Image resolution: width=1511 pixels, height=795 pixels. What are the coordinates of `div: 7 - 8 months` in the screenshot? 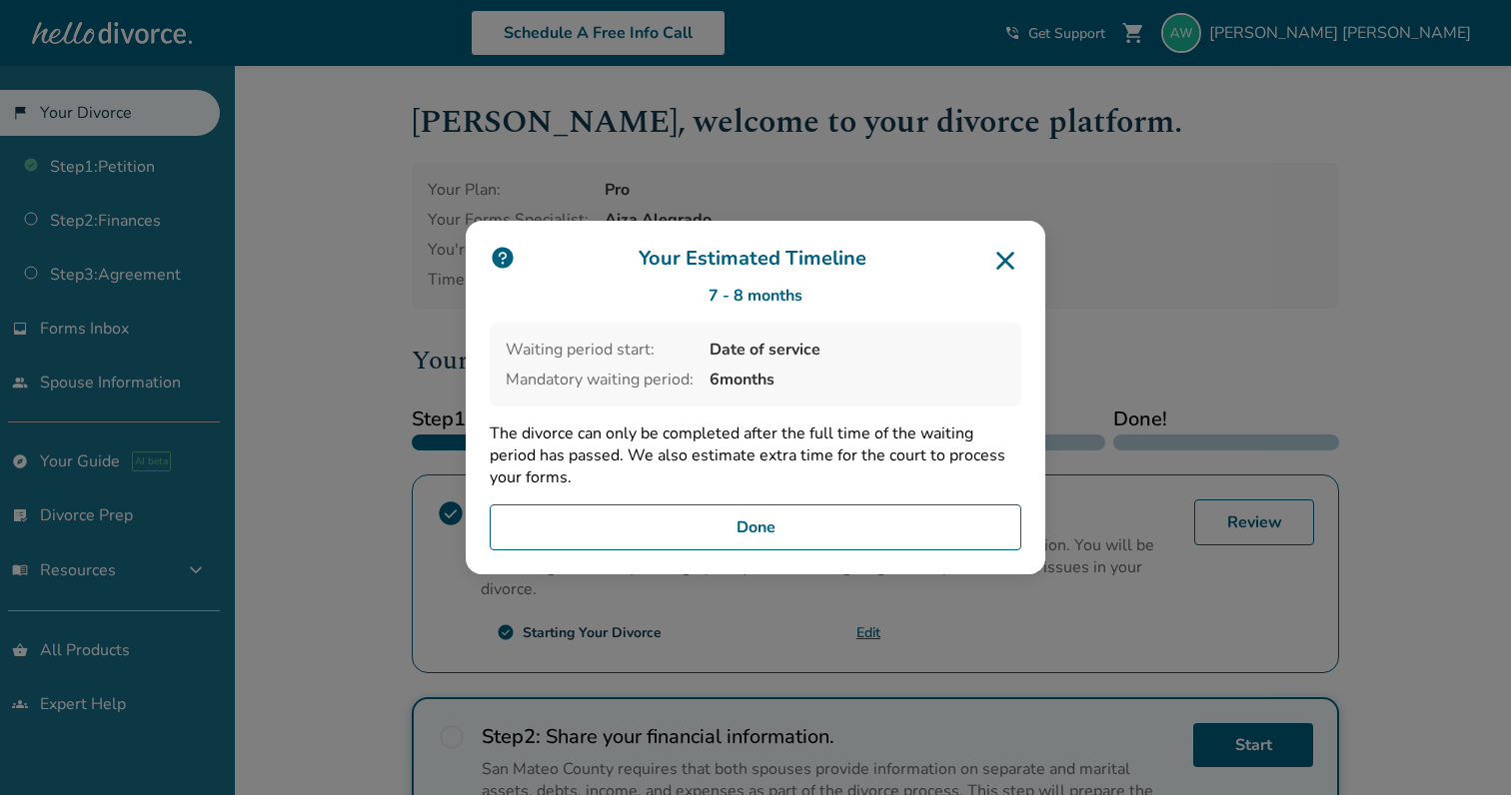 It's located at (755, 296).